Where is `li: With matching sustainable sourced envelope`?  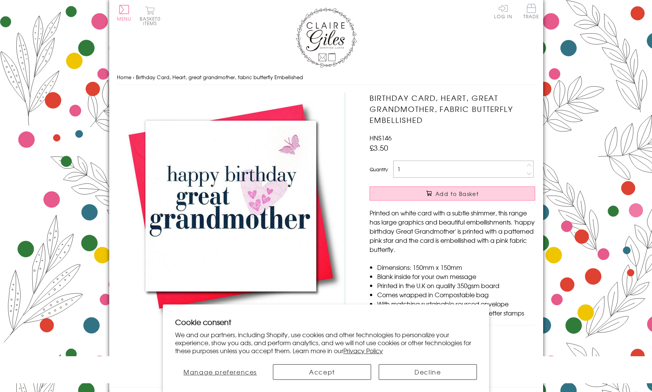
li: With matching sustainable sourced envelope is located at coordinates (456, 304).